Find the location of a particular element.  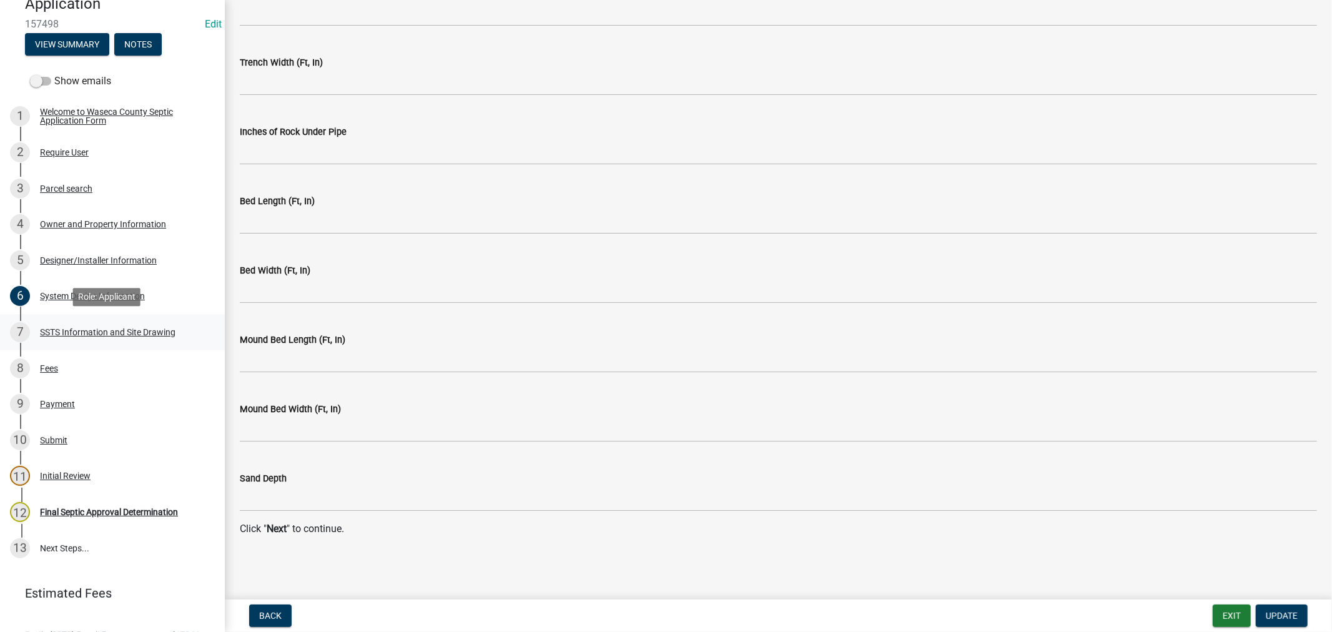

div: Final Septic Approval Determination is located at coordinates (109, 512).